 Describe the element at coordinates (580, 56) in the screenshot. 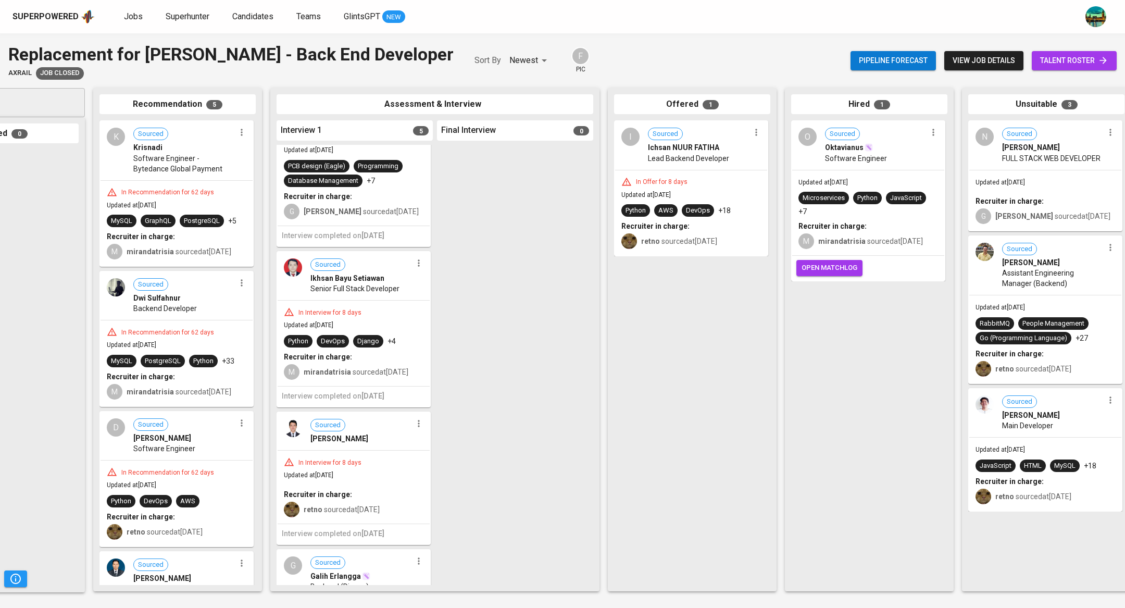

I see `div: F` at that location.